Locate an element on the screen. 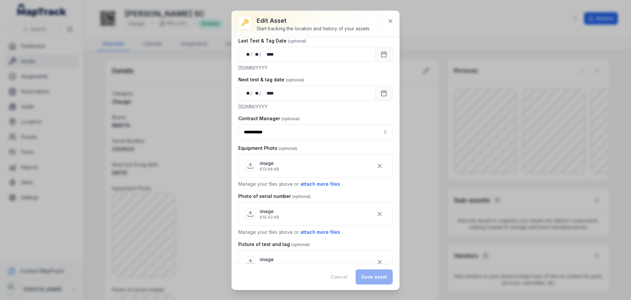  div: Start tracking the location and history of your assets. is located at coordinates (314, 29).